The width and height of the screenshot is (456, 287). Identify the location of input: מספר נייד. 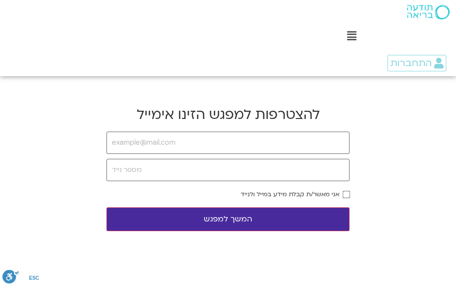
(228, 170).